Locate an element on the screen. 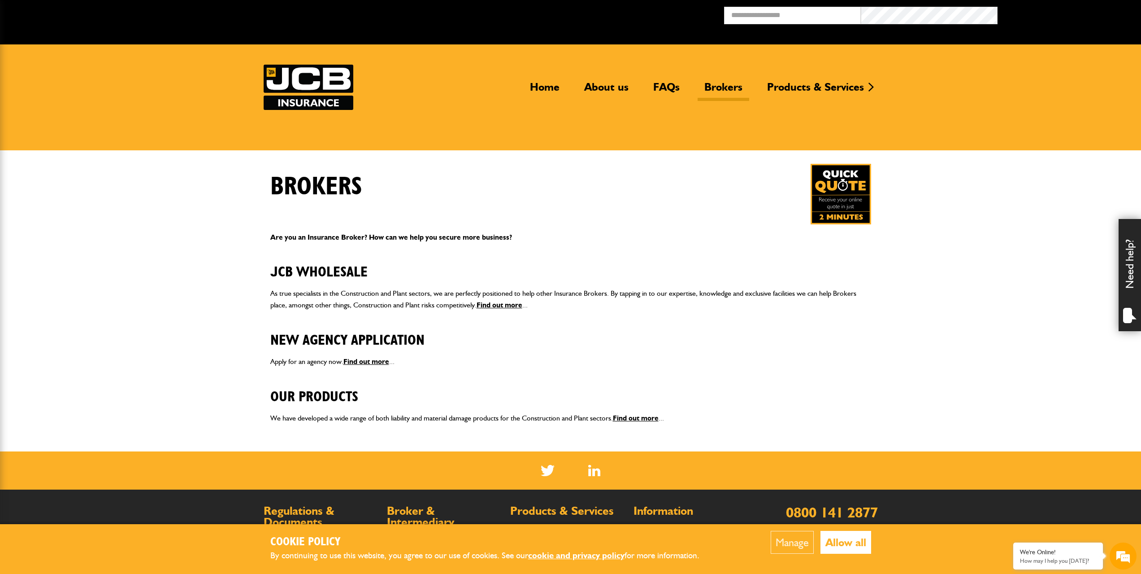 This screenshot has width=1141, height=574. h2: Broker & Intermediary is located at coordinates (444, 516).